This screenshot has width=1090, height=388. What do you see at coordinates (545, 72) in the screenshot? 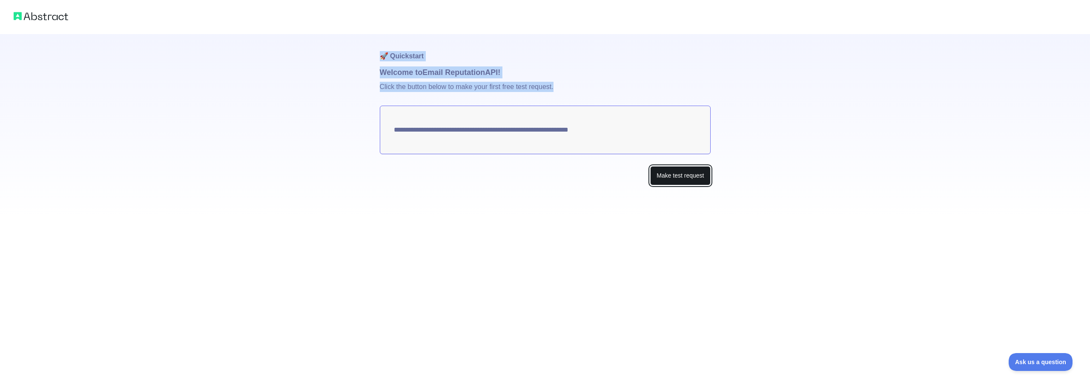
I see `h1: Welcome to Email Reputation API!` at bounding box center [545, 72].